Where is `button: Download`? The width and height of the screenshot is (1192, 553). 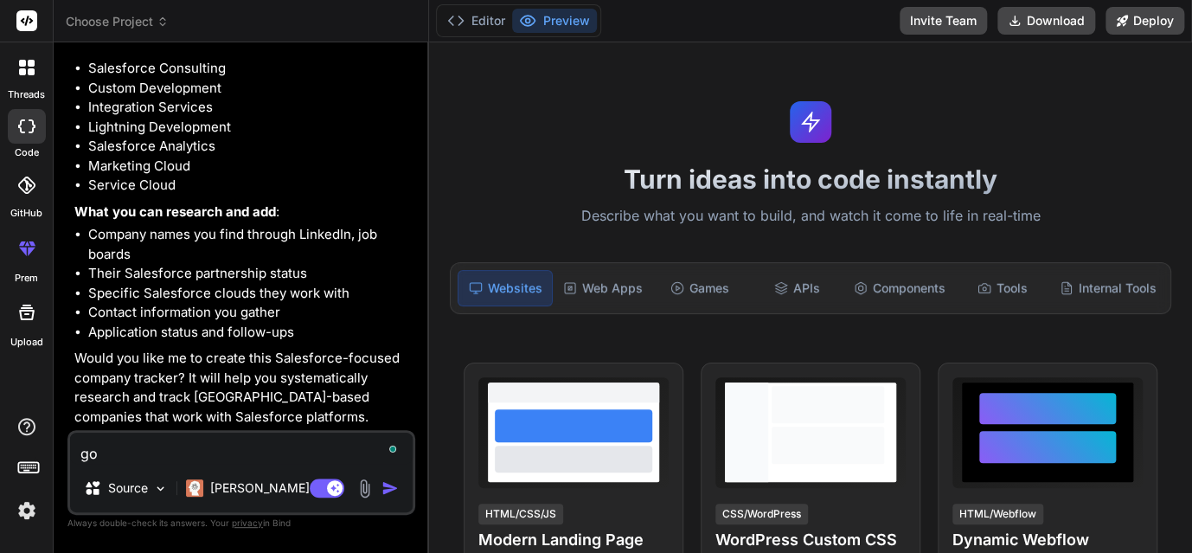 button: Download is located at coordinates (1046, 21).